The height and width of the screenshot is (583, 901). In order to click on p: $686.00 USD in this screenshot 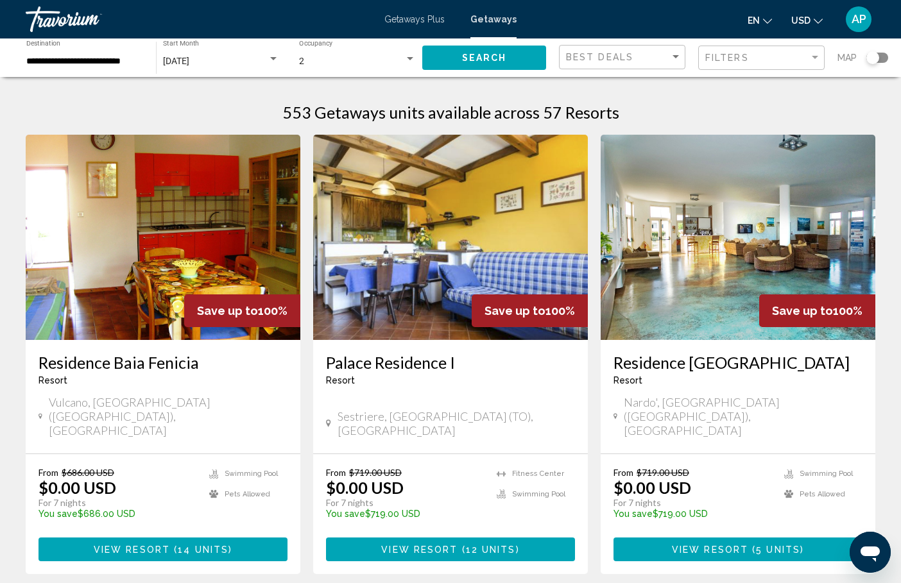, I will do `click(117, 514)`.